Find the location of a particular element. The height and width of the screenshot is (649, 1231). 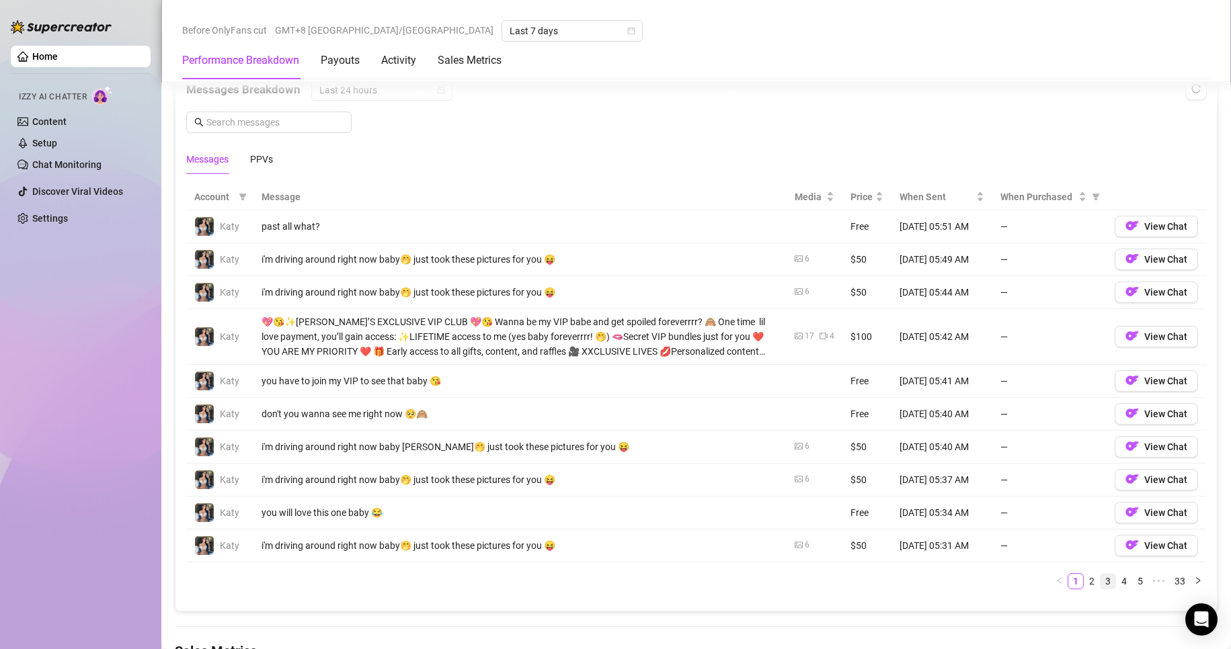

img: logo-BBDzfeDw.svg is located at coordinates (61, 27).